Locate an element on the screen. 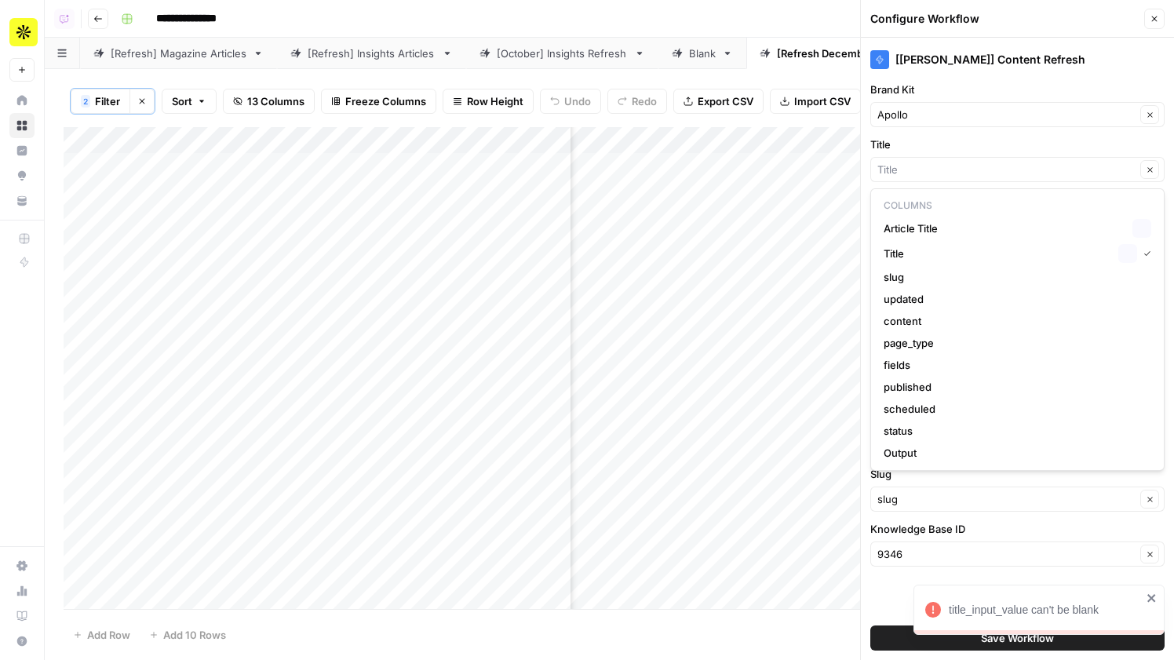 The image size is (1174, 660). button: Export CSV is located at coordinates (718, 101).